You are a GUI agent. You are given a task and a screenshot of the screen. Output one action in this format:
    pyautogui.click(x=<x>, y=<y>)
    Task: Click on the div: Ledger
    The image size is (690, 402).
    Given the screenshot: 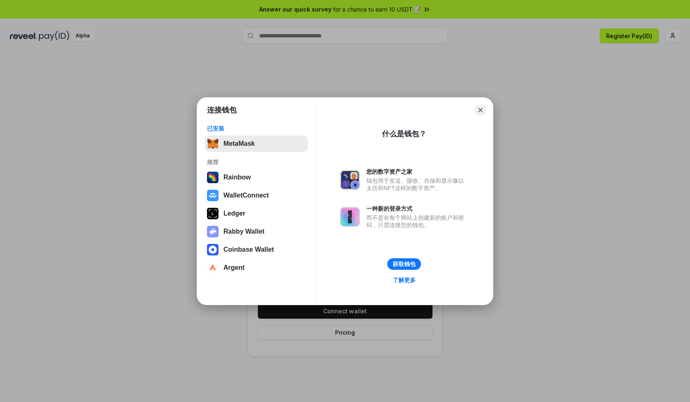 What is the action you would take?
    pyautogui.click(x=234, y=214)
    